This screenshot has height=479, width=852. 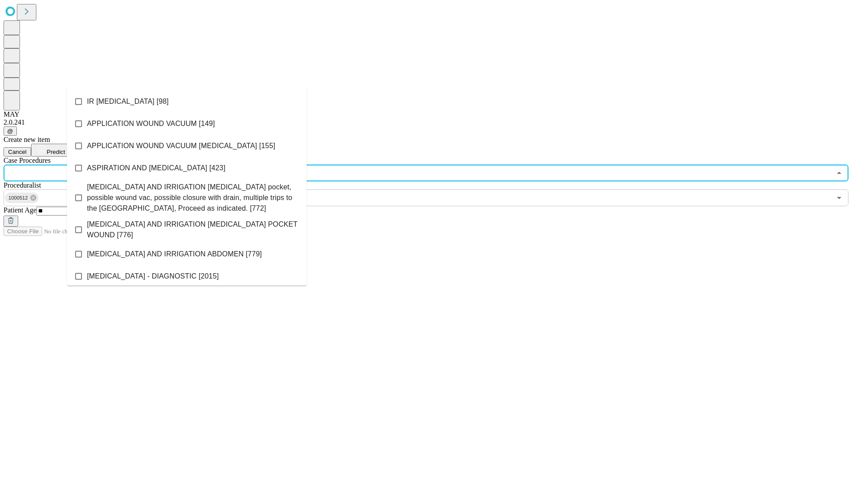 What do you see at coordinates (20, 210) in the screenshot?
I see `span: Patient Age` at bounding box center [20, 210].